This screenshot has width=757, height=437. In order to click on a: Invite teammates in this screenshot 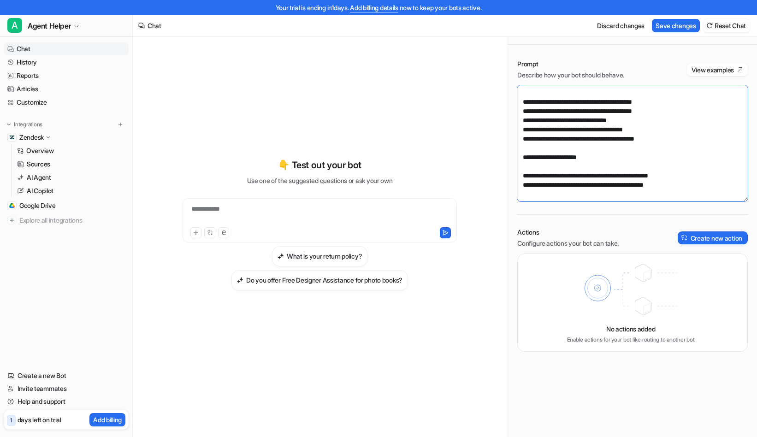, I will do `click(66, 389)`.